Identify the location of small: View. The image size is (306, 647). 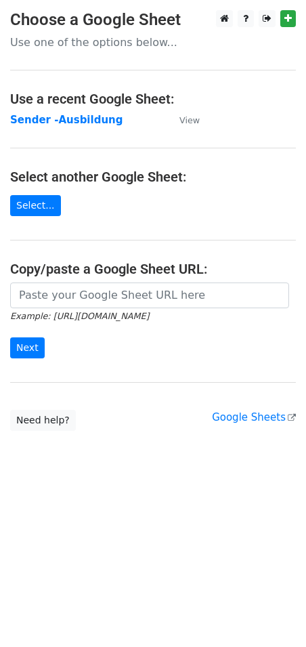
(190, 120).